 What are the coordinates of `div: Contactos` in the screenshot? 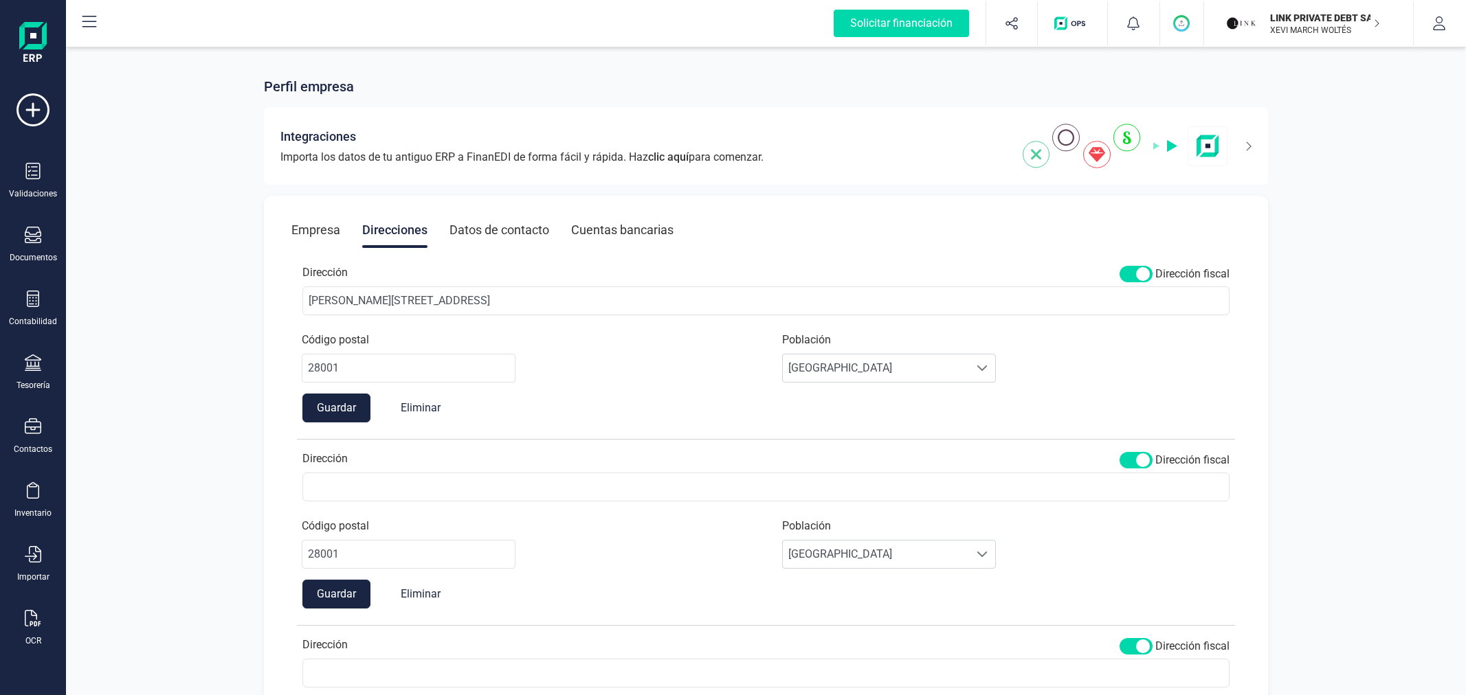 It's located at (33, 449).